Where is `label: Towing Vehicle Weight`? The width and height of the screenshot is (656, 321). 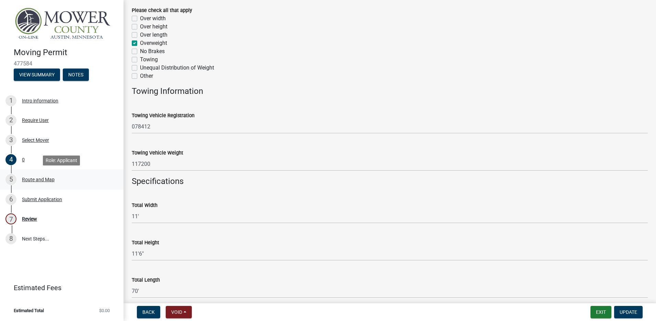 label: Towing Vehicle Weight is located at coordinates (157, 153).